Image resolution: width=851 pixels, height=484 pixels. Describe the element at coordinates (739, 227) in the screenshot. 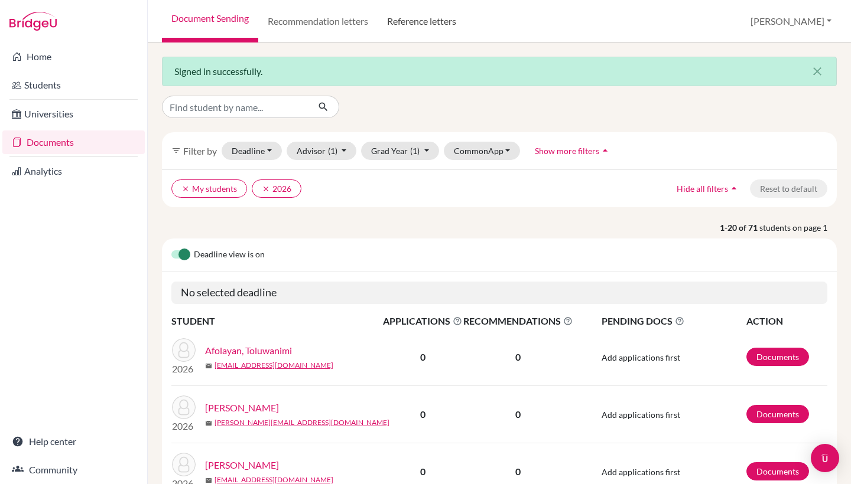

I see `strong: 1-20 of 71` at that location.